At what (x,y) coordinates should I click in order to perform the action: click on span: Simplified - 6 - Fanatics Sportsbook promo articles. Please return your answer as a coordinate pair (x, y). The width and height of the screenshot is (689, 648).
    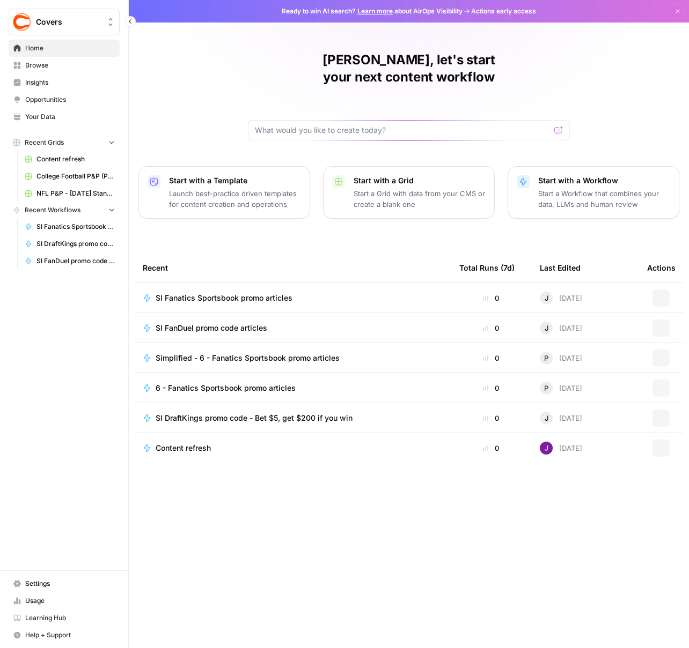
    Looking at the image, I should click on (247, 358).